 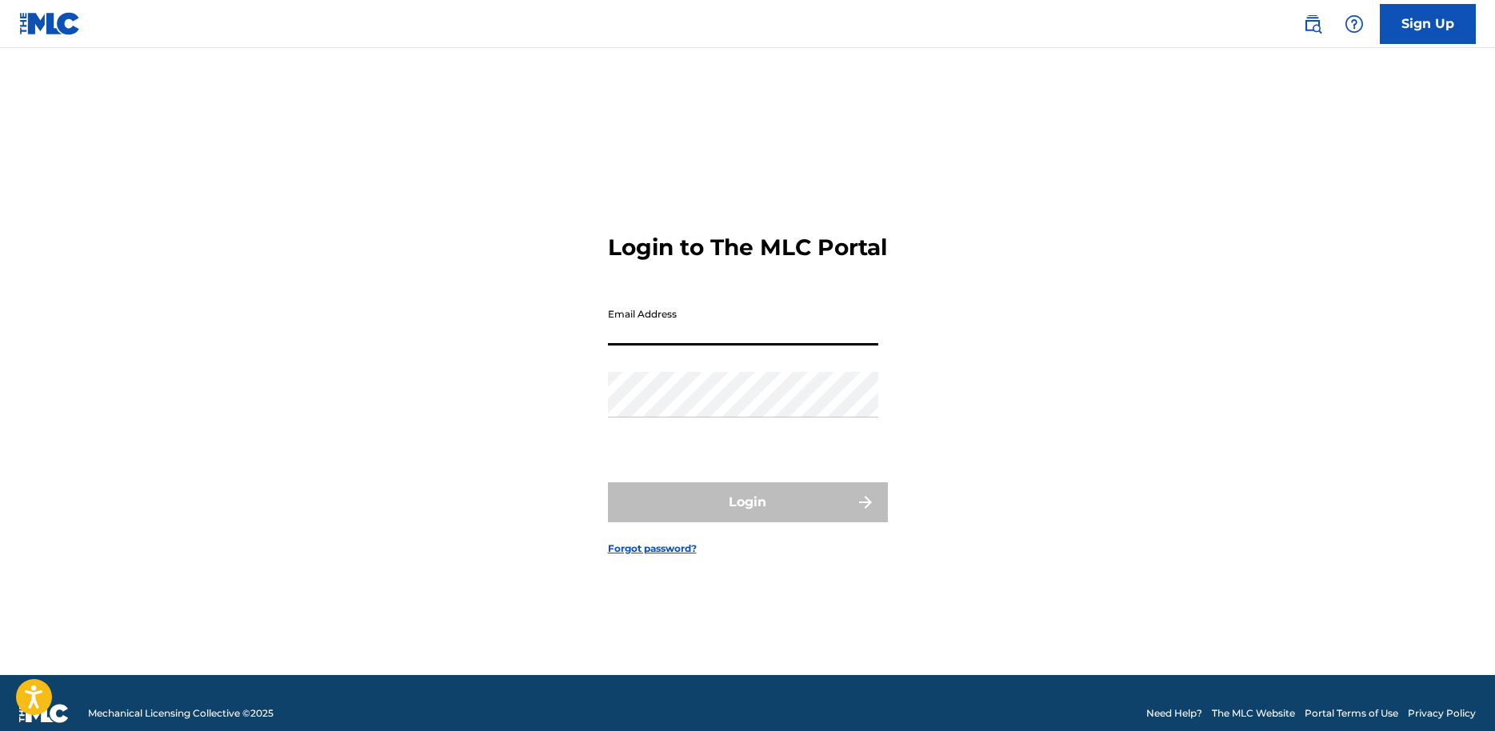 I want to click on a: Portal Terms of Use, so click(x=1351, y=714).